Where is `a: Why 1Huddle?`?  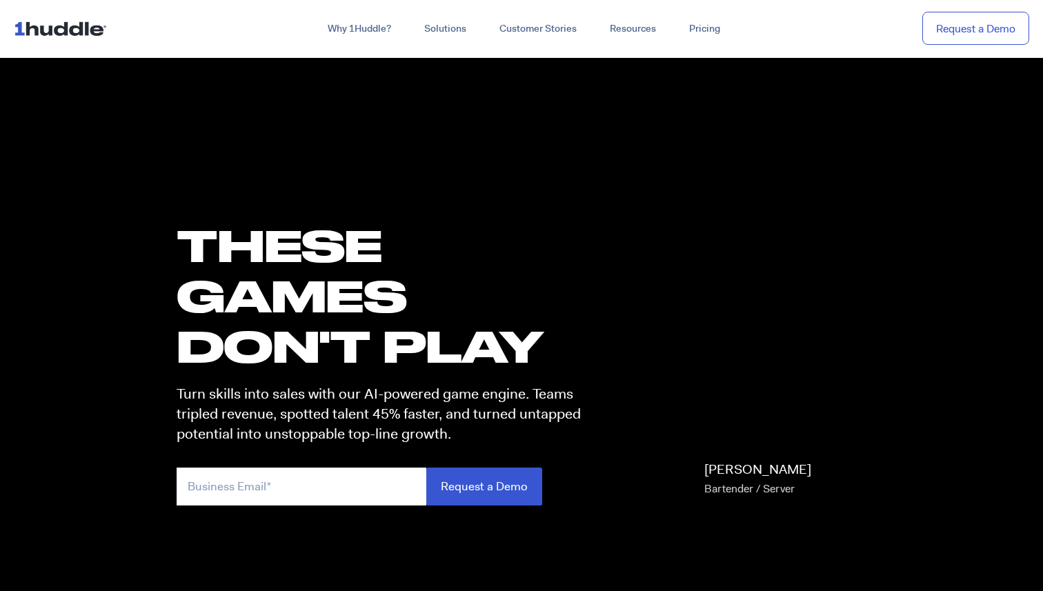 a: Why 1Huddle? is located at coordinates (359, 29).